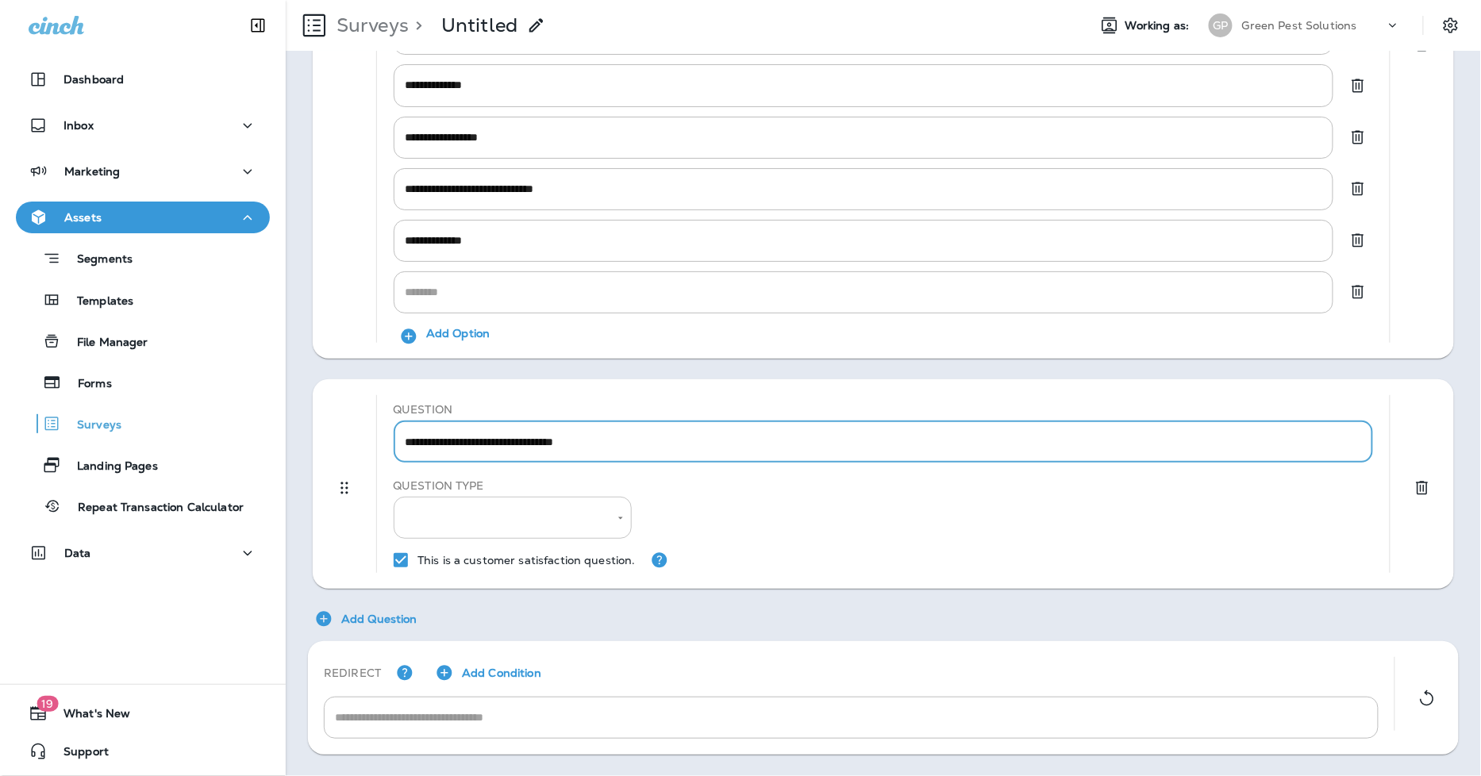  What do you see at coordinates (143, 465) in the screenshot?
I see `button: Landing Pages` at bounding box center [143, 465].